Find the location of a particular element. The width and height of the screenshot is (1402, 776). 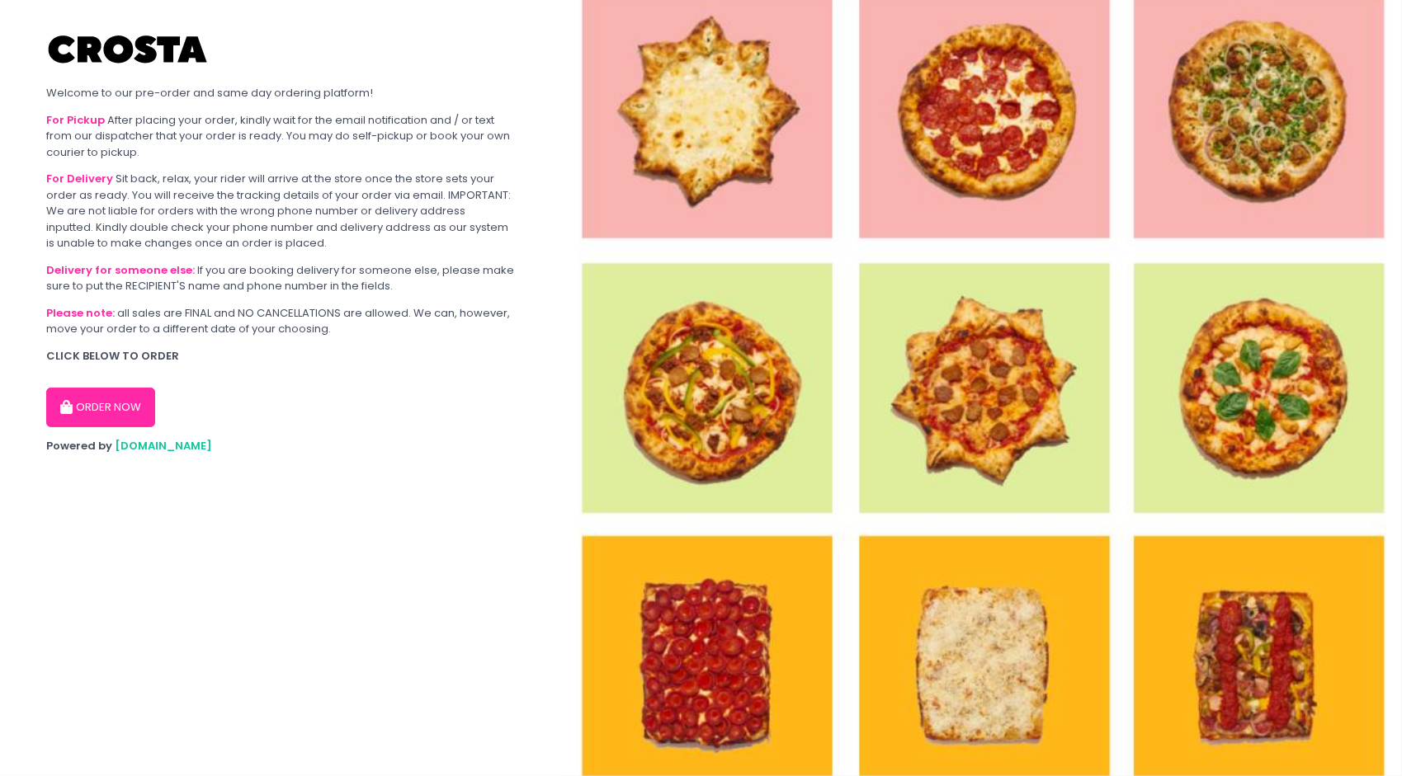

div: Sit back, relax, your rider will arrive at the store once the store sets your order as ready. You... is located at coordinates (280, 211).